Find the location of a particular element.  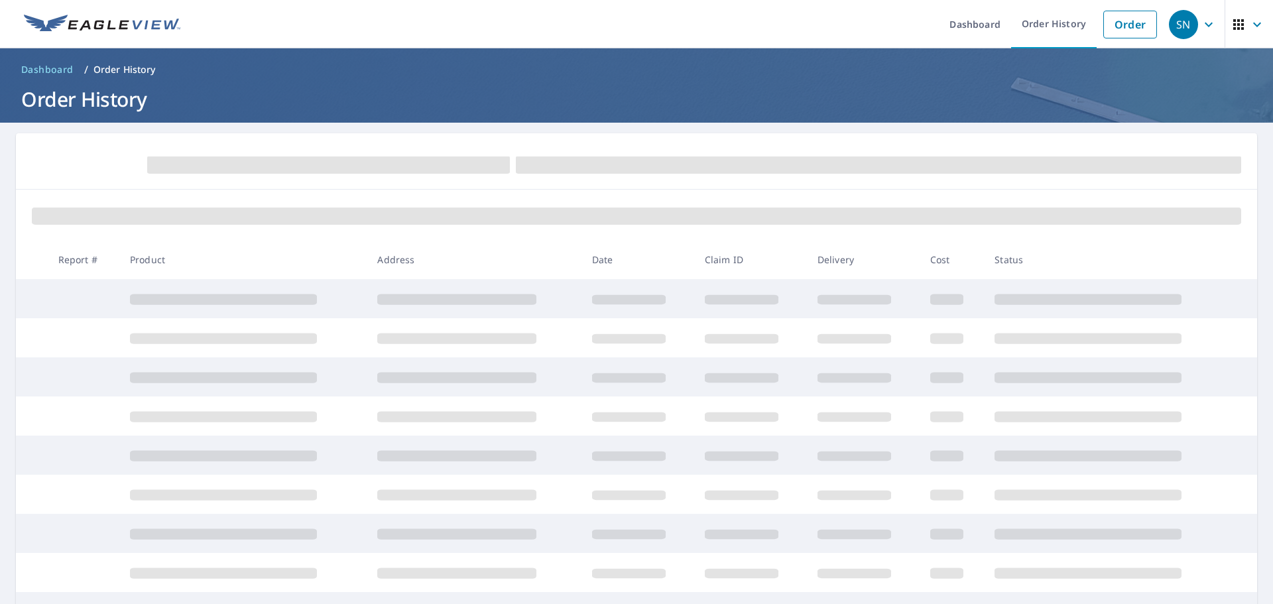

span: Dashboard is located at coordinates (47, 70).